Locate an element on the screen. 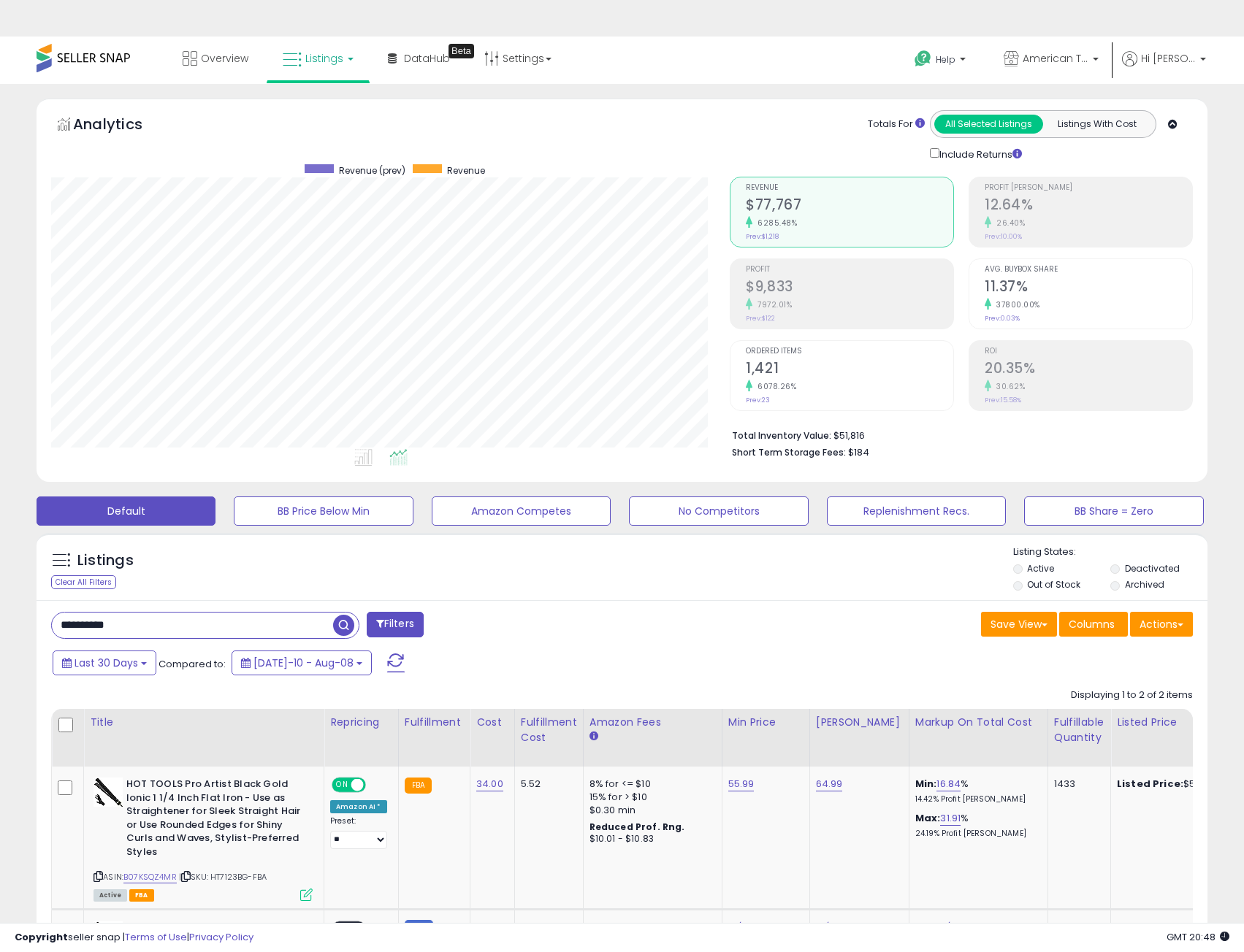  span: 2025-09-8 20:48 GMT is located at coordinates (1198, 937).